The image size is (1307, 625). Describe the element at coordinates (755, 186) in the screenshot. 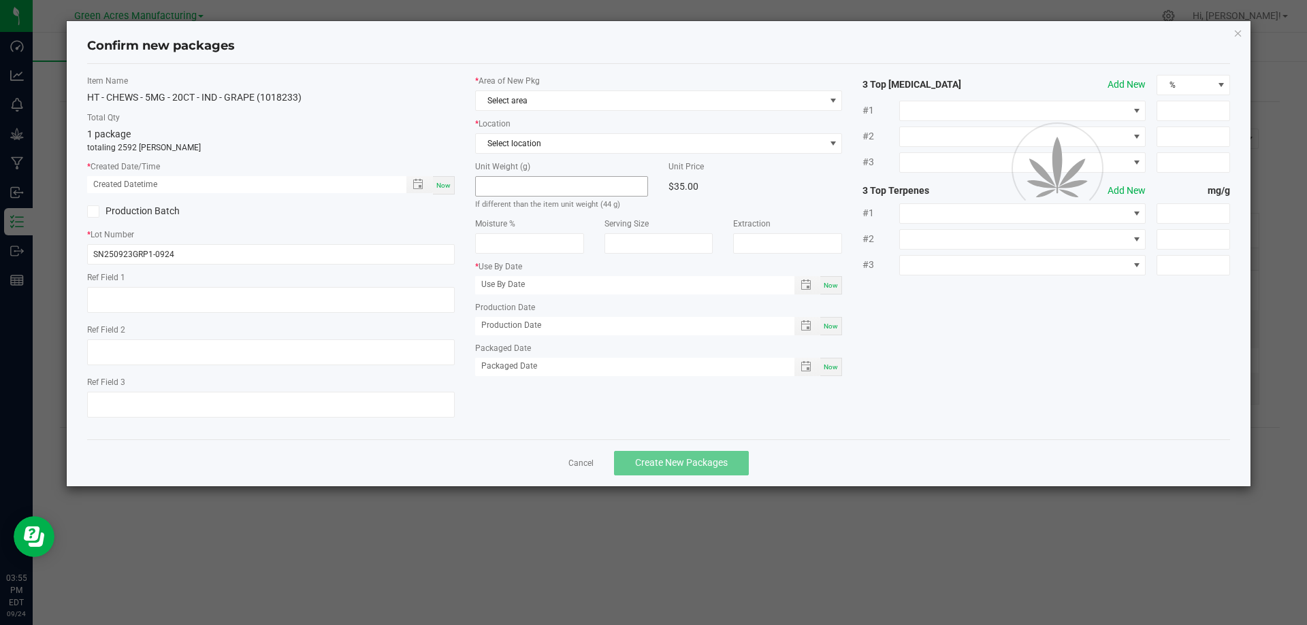

I see `div: $35.00` at that location.